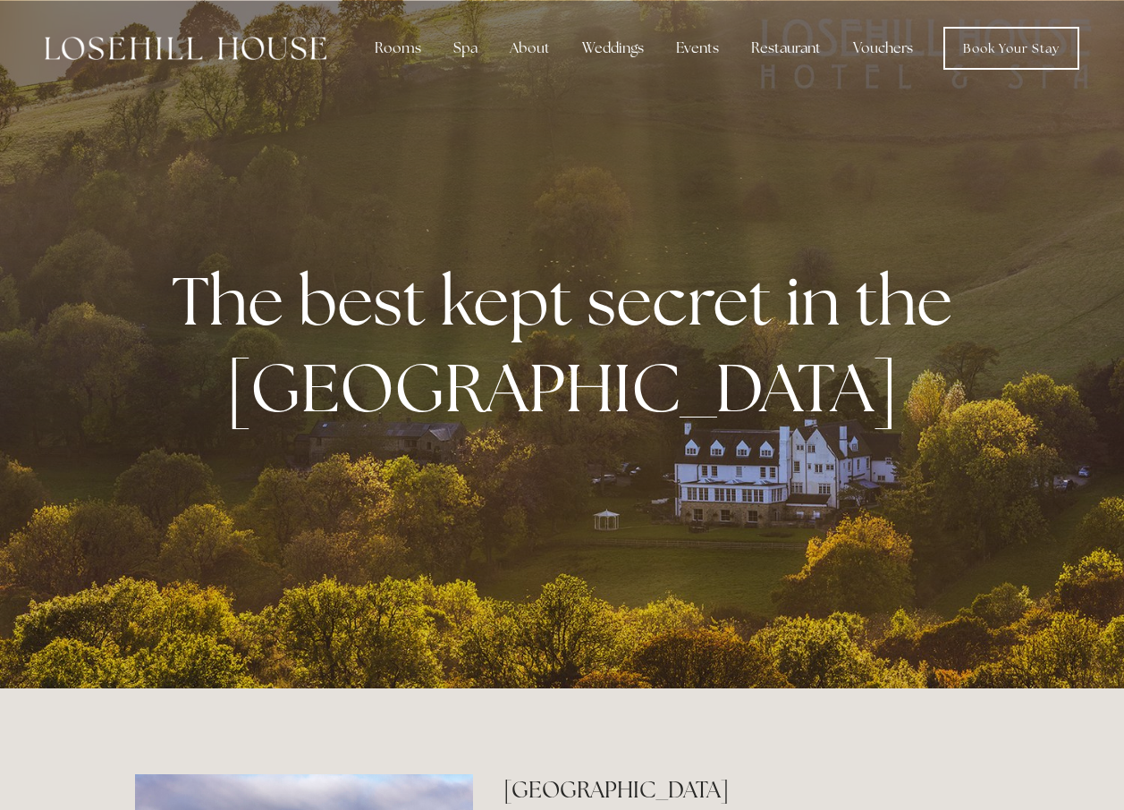 This screenshot has height=810, width=1124. Describe the element at coordinates (883, 48) in the screenshot. I see `a: Vouchers` at that location.